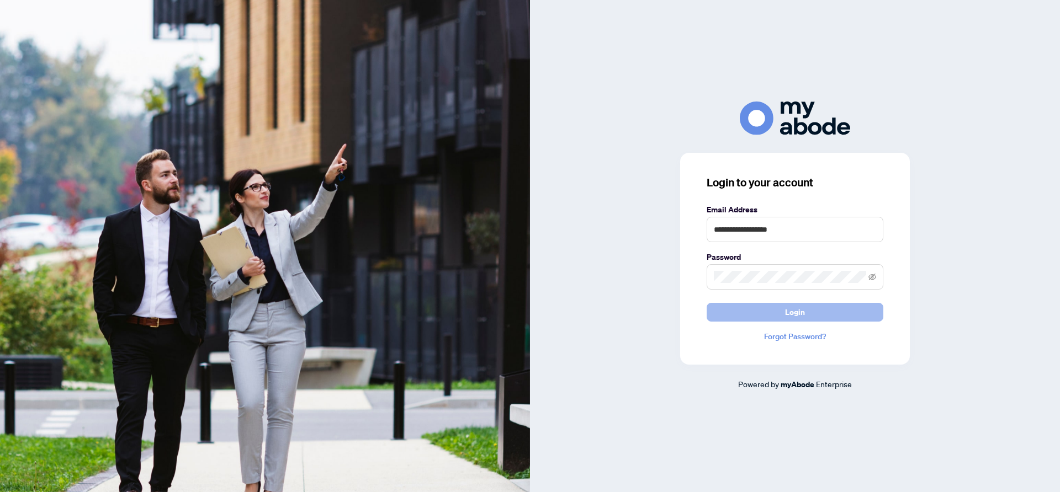  I want to click on span: eye-invisible, so click(872, 277).